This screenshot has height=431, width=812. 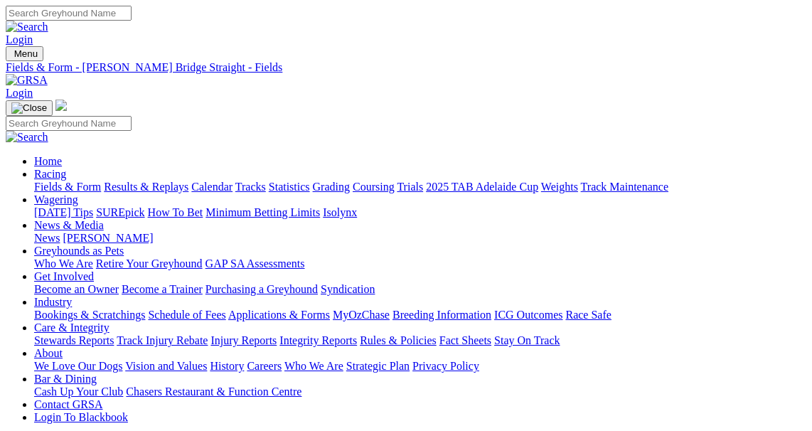 I want to click on a: Industry, so click(x=53, y=301).